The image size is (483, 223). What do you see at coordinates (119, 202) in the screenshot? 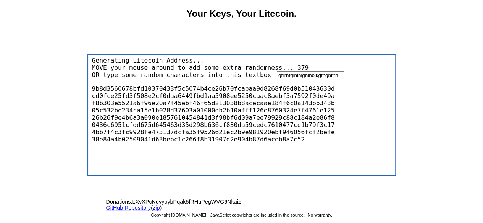
I see `span: Donations:` at bounding box center [119, 202].